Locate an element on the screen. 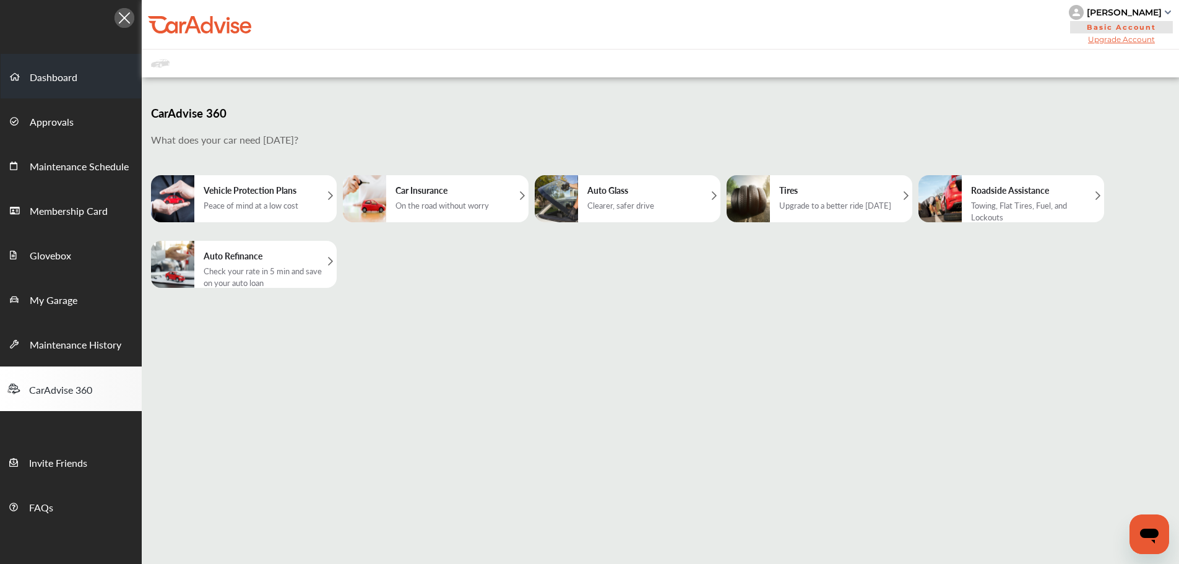  span: Approvals is located at coordinates (51, 123).